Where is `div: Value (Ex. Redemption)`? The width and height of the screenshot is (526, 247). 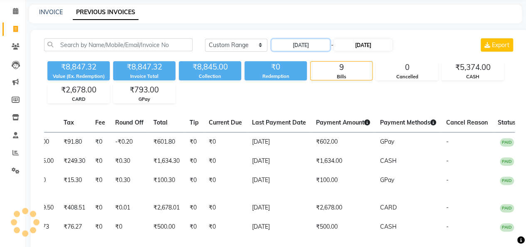
div: Value (Ex. Redemption) is located at coordinates (79, 76).